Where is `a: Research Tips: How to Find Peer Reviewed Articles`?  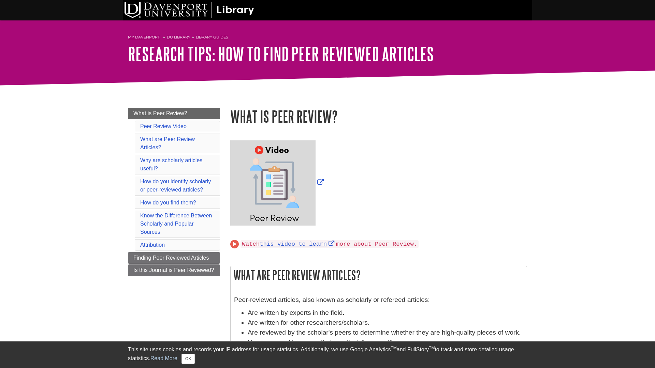
a: Research Tips: How to Find Peer Reviewed Articles is located at coordinates (281, 54).